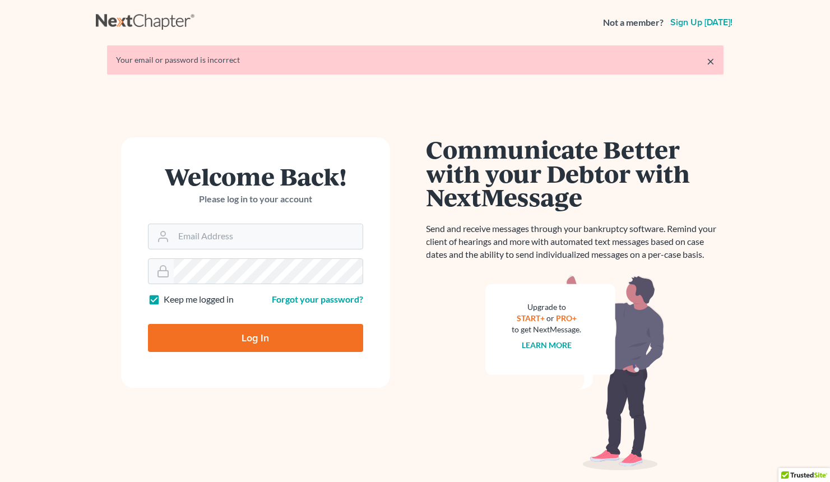  Describe the element at coordinates (566, 318) in the screenshot. I see `a: PRO+` at that location.